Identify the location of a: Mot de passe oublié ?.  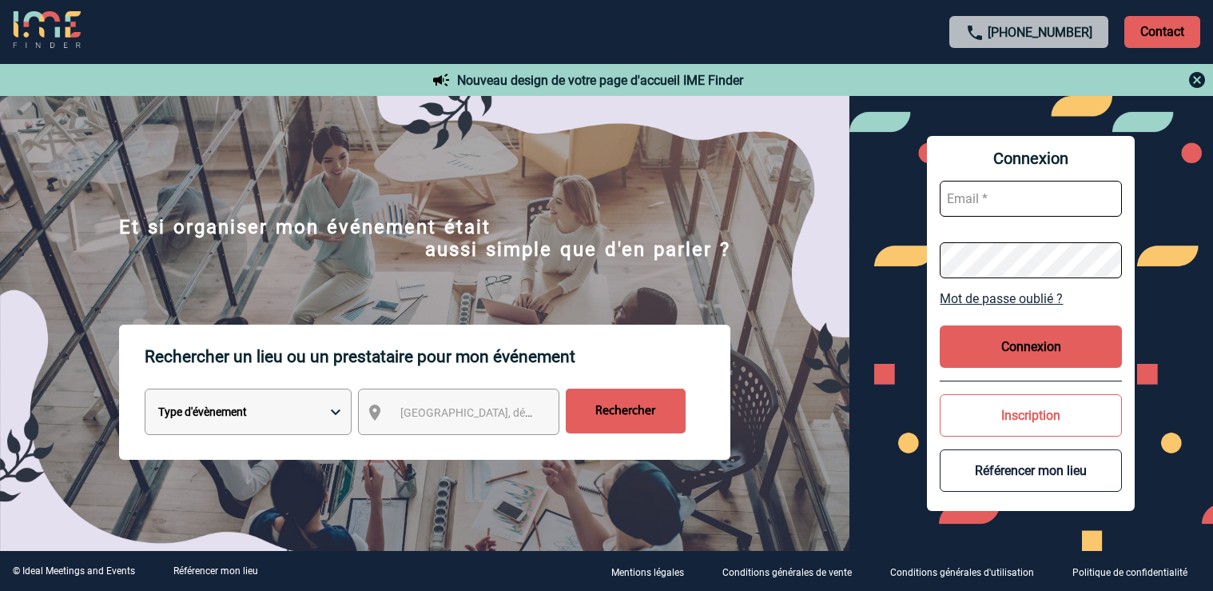
(1031, 298).